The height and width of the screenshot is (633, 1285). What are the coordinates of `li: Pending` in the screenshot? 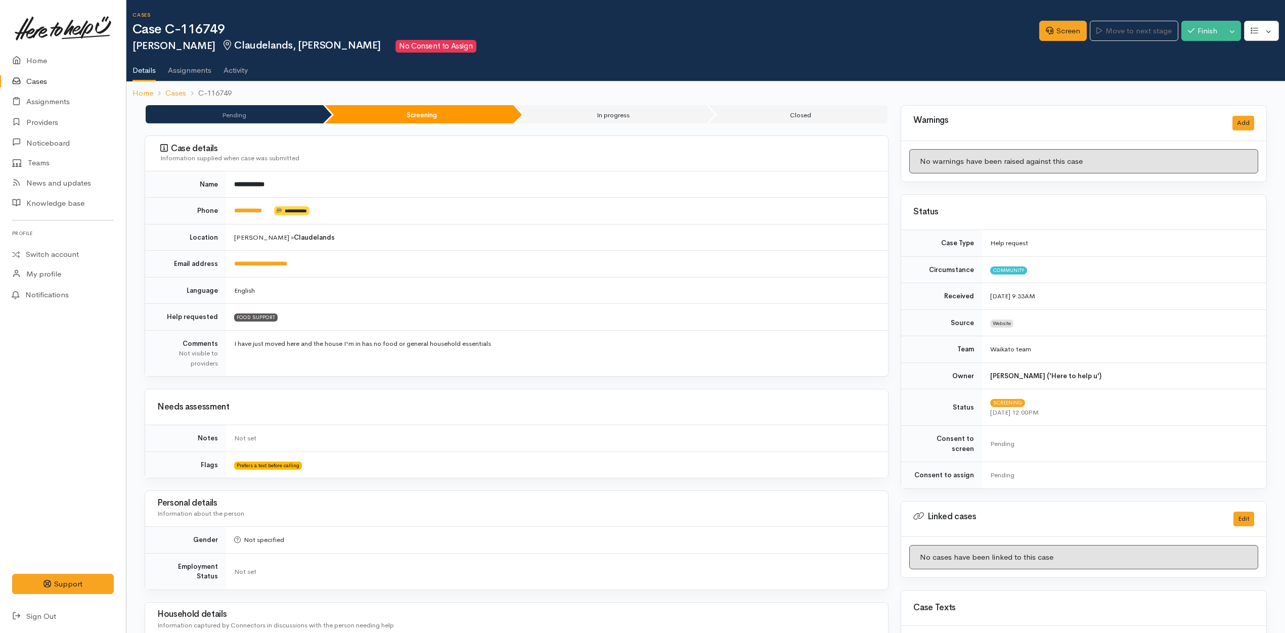 It's located at (234, 114).